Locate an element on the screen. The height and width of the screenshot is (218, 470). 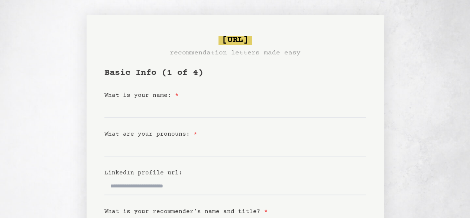
label: What is your recommender’s name and title? is located at coordinates (186, 211).